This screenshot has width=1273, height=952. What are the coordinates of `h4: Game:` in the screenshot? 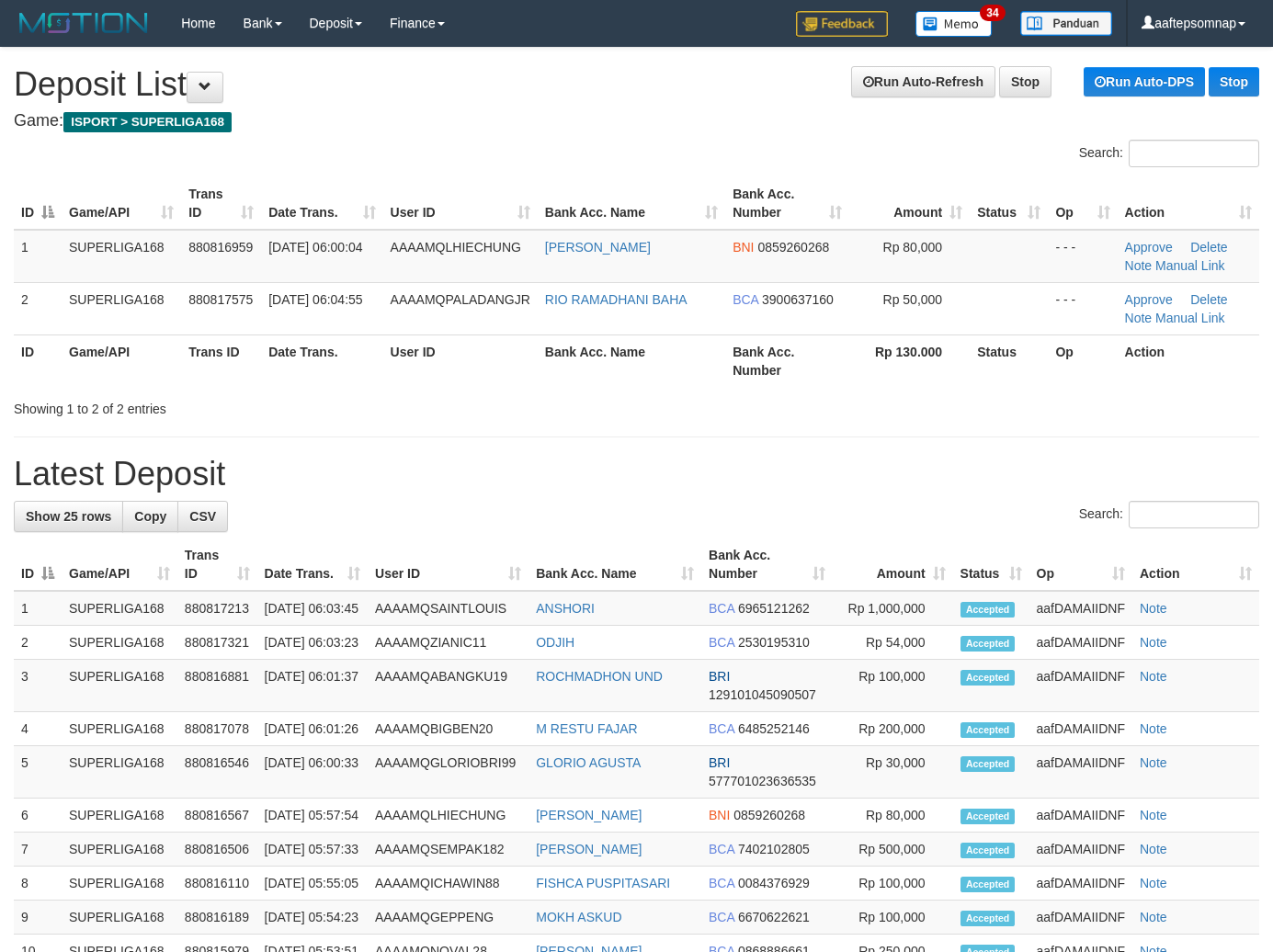 It's located at (636, 121).